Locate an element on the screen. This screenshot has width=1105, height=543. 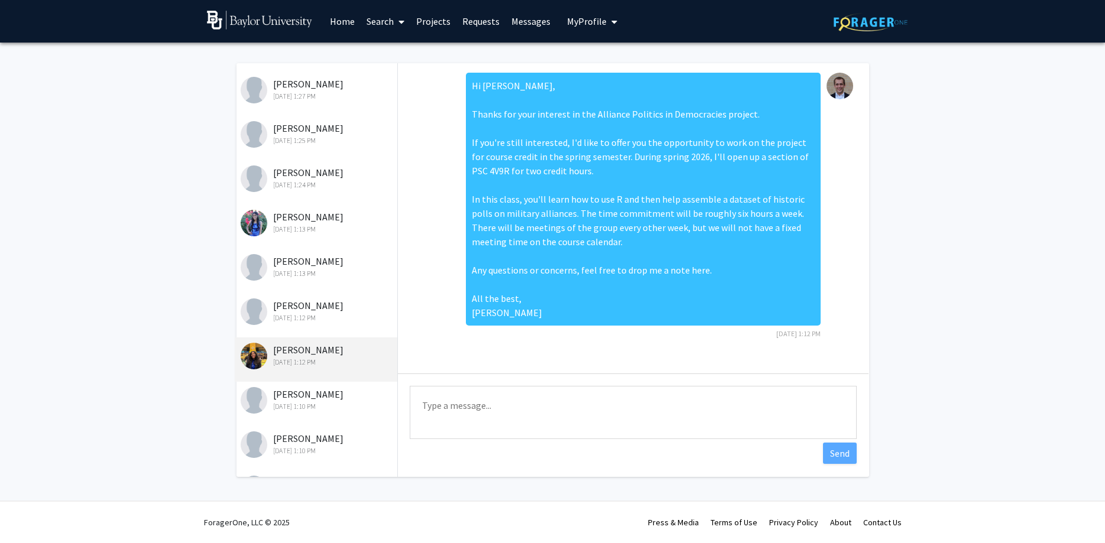
img: Malena Garcia is located at coordinates (254, 90).